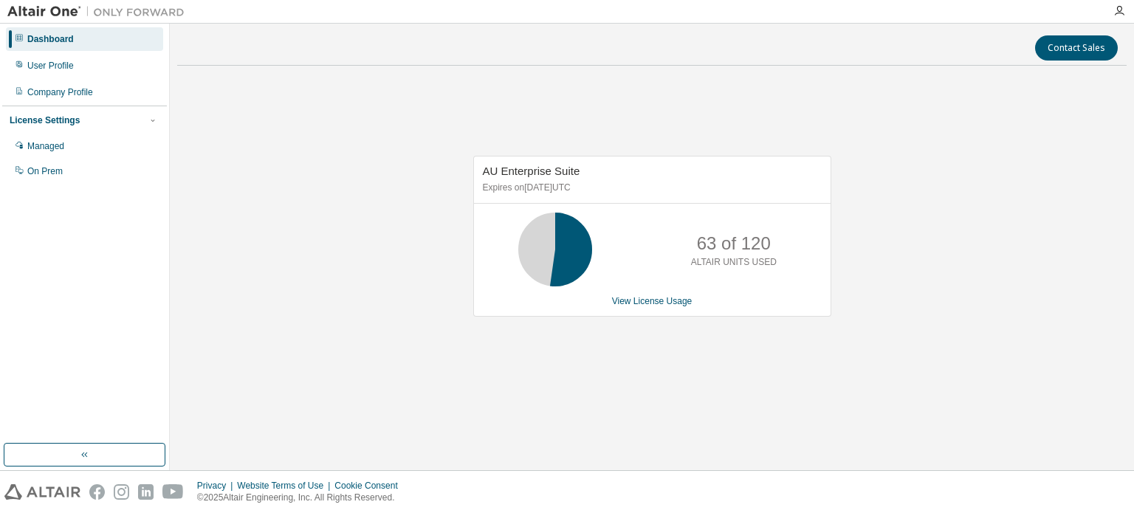 The image size is (1134, 513). Describe the element at coordinates (42, 492) in the screenshot. I see `img: altair_logo.svg` at that location.